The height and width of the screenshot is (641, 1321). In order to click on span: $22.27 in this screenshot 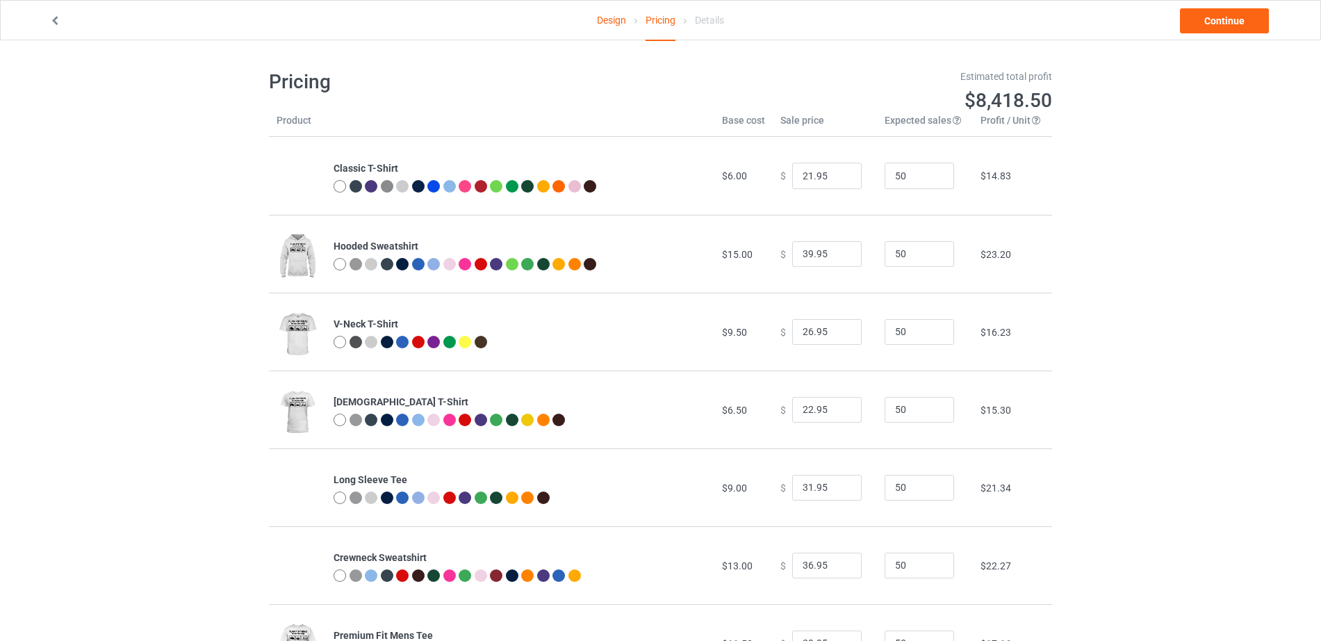, I will do `click(996, 566)`.